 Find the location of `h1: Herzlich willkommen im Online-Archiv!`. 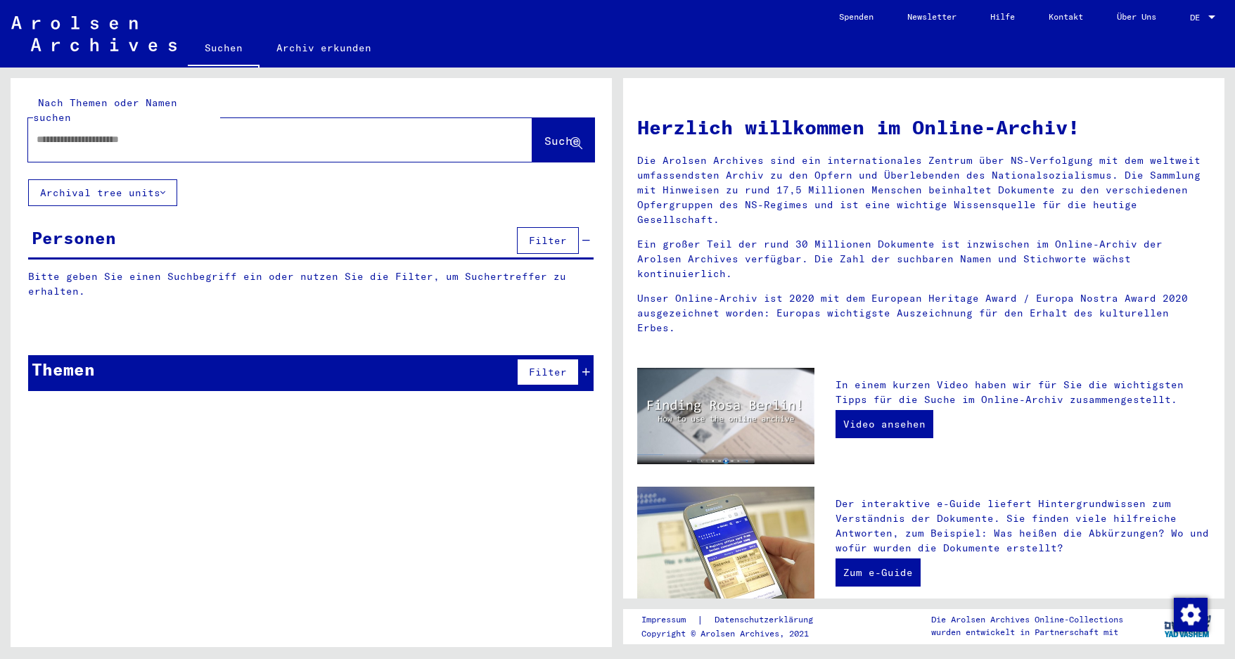

h1: Herzlich willkommen im Online-Archiv! is located at coordinates (924, 127).